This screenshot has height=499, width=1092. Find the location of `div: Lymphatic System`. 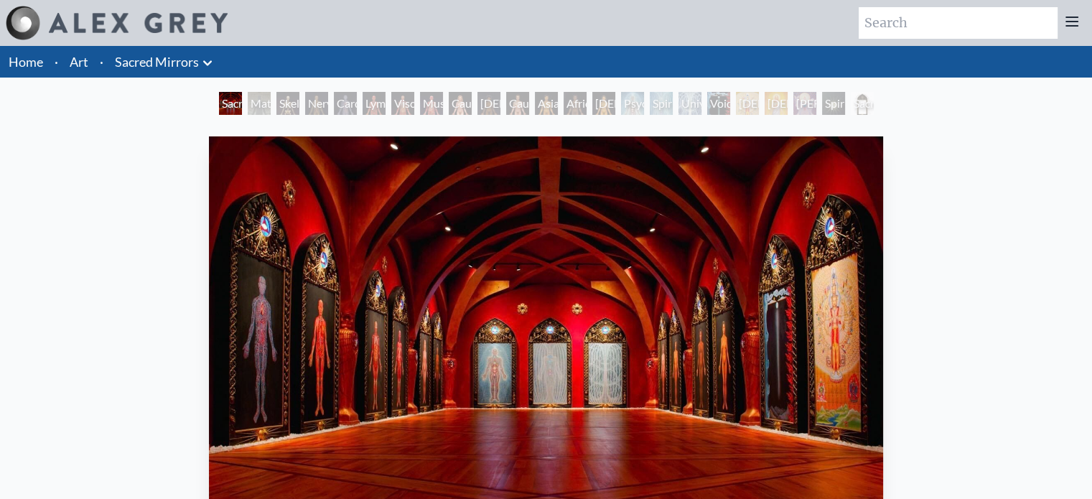

div: Lymphatic System is located at coordinates (374, 103).